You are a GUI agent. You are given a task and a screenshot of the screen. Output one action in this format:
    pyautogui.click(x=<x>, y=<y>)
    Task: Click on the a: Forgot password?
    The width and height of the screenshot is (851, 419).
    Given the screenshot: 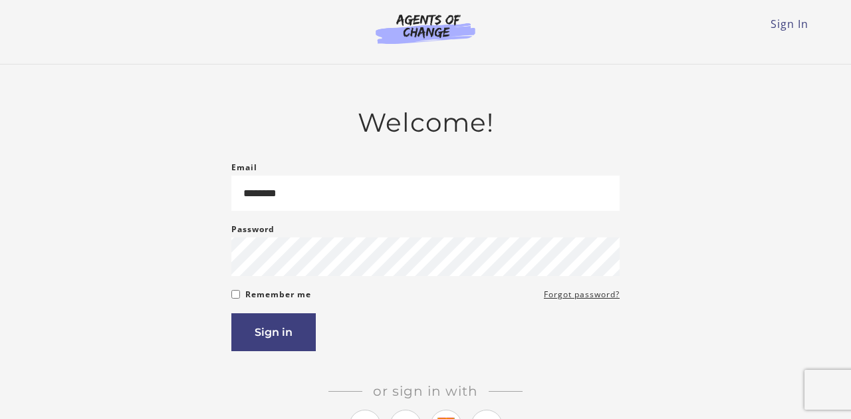 What is the action you would take?
    pyautogui.click(x=582, y=295)
    